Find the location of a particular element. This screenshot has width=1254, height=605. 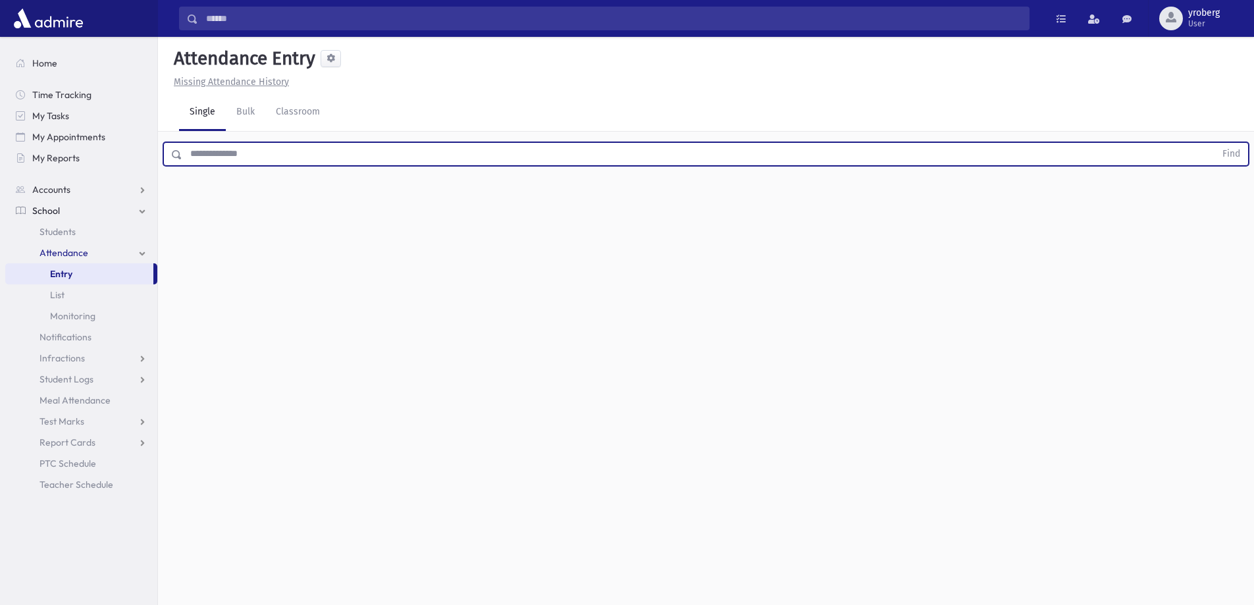

span: Entry is located at coordinates (61, 274).